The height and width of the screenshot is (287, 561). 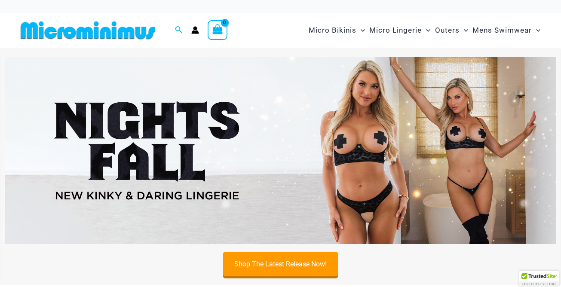 What do you see at coordinates (280, 151) in the screenshot?
I see `img: Night's Fall Silver Leopard Pack` at bounding box center [280, 151].